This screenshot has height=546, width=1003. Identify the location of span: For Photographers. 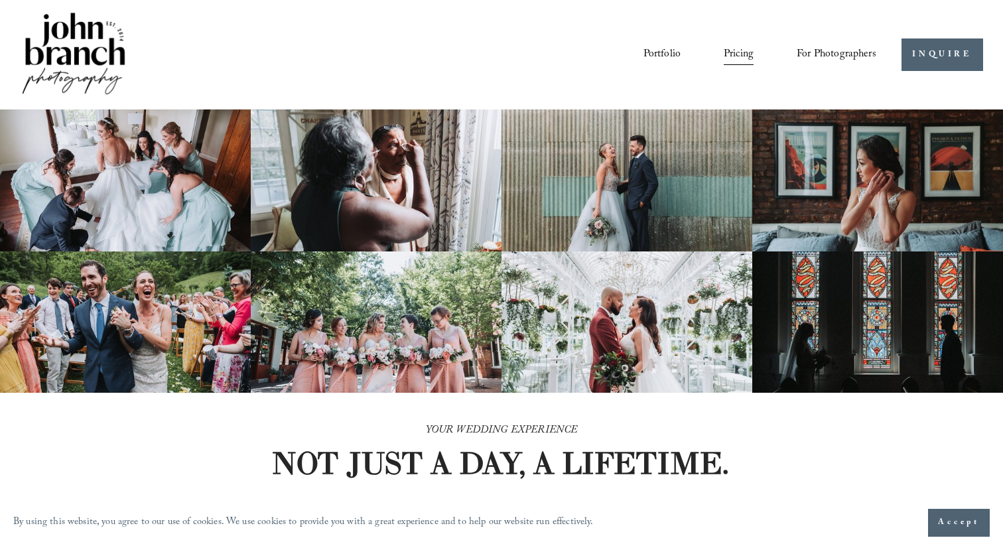
(836, 54).